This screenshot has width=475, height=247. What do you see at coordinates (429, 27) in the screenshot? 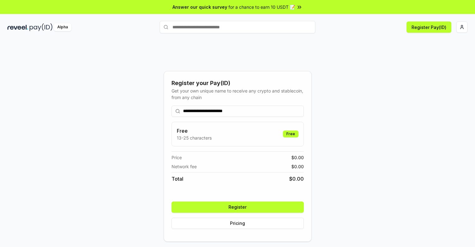
I see `button: Register Pay(ID)` at bounding box center [429, 27].